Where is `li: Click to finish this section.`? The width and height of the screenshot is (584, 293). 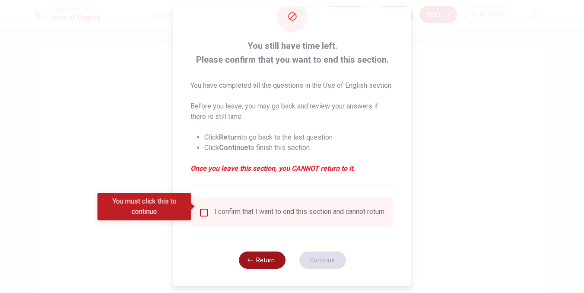
li: Click to finish this section. is located at coordinates (299, 148).